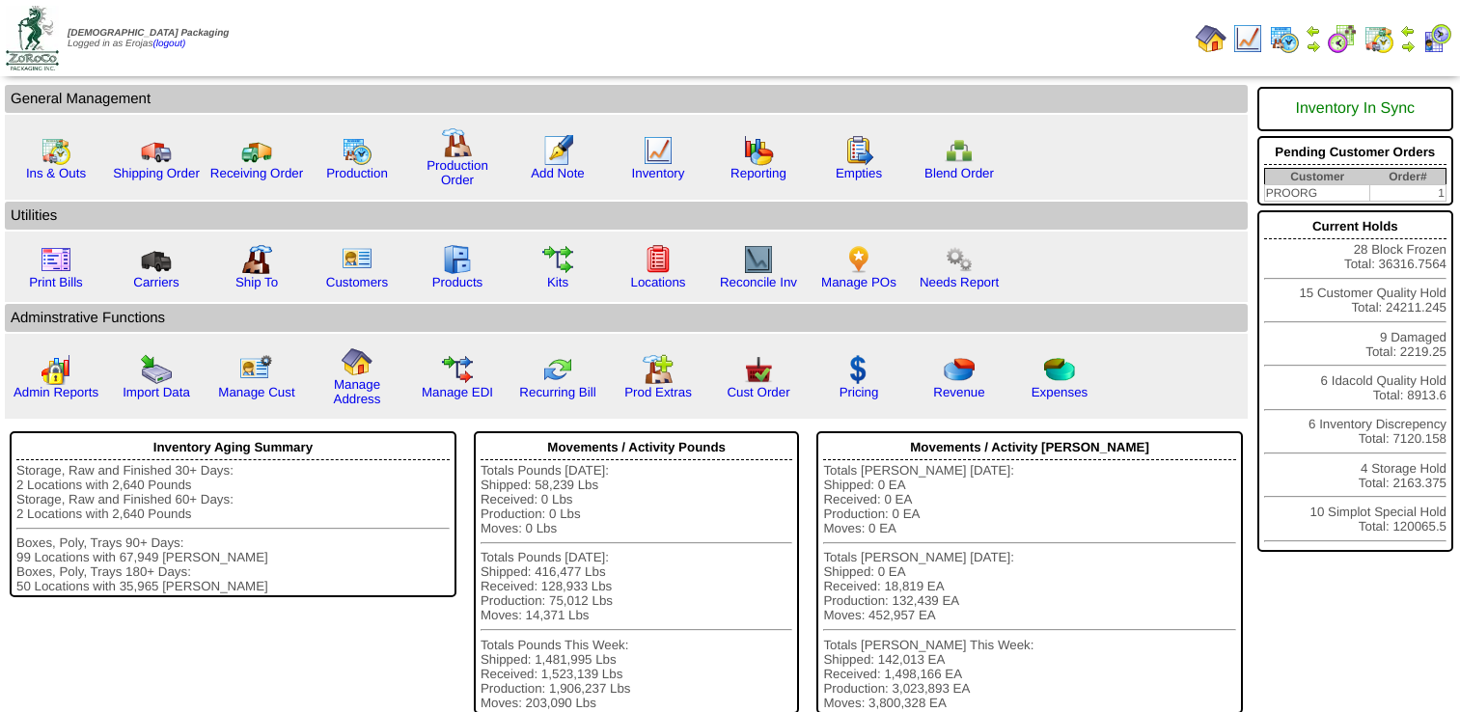 The height and width of the screenshot is (712, 1460). Describe the element at coordinates (1355, 153) in the screenshot. I see `div: Pending Customer Orders` at that location.